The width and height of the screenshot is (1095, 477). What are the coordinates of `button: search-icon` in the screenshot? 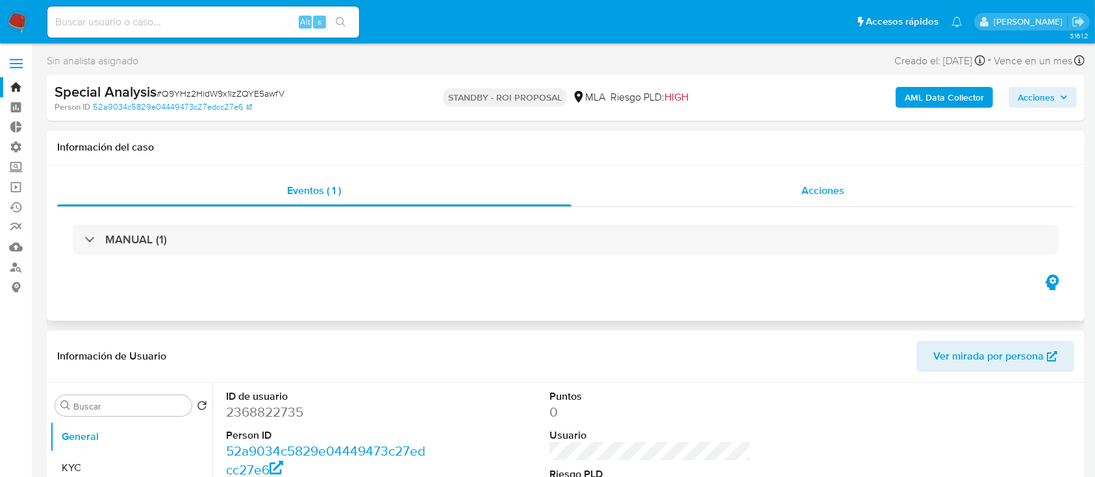 It's located at (340, 22).